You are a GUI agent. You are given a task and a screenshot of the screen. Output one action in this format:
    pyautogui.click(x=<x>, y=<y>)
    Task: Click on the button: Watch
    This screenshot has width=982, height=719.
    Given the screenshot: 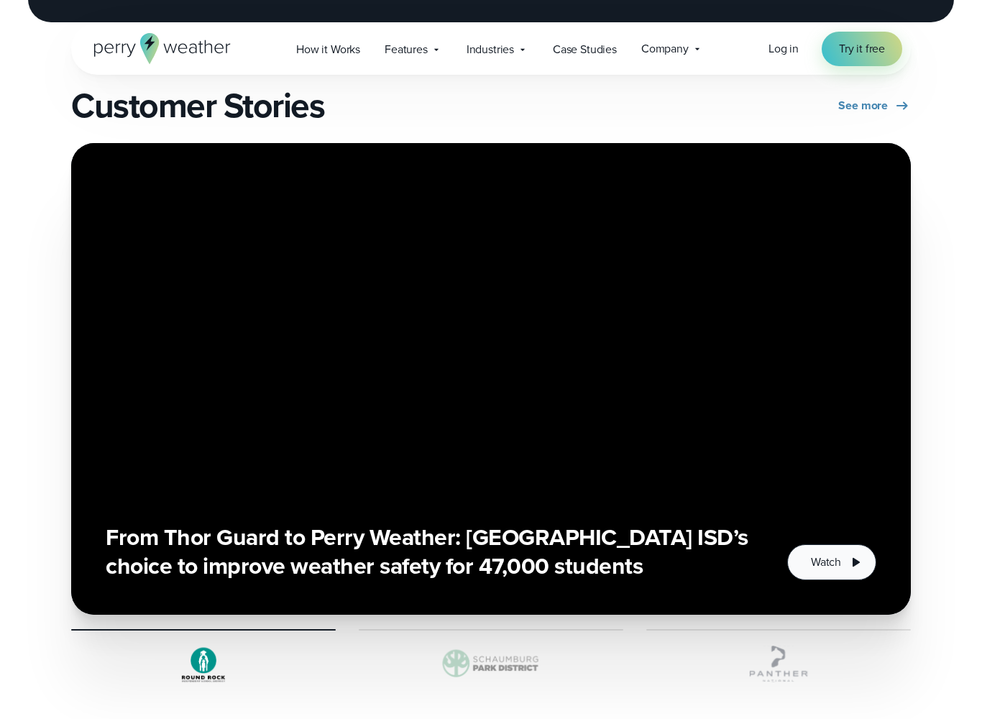 What is the action you would take?
    pyautogui.click(x=832, y=562)
    